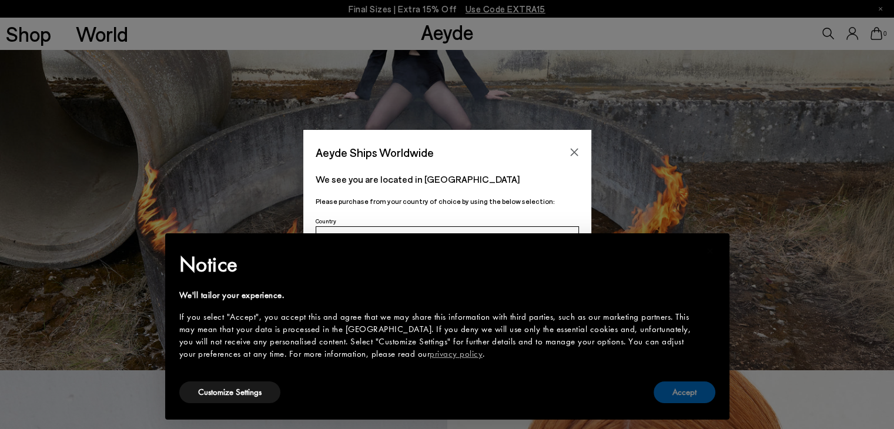 The width and height of the screenshot is (894, 429). What do you see at coordinates (438, 295) in the screenshot?
I see `div: We'll tailor your experience.` at bounding box center [438, 295].